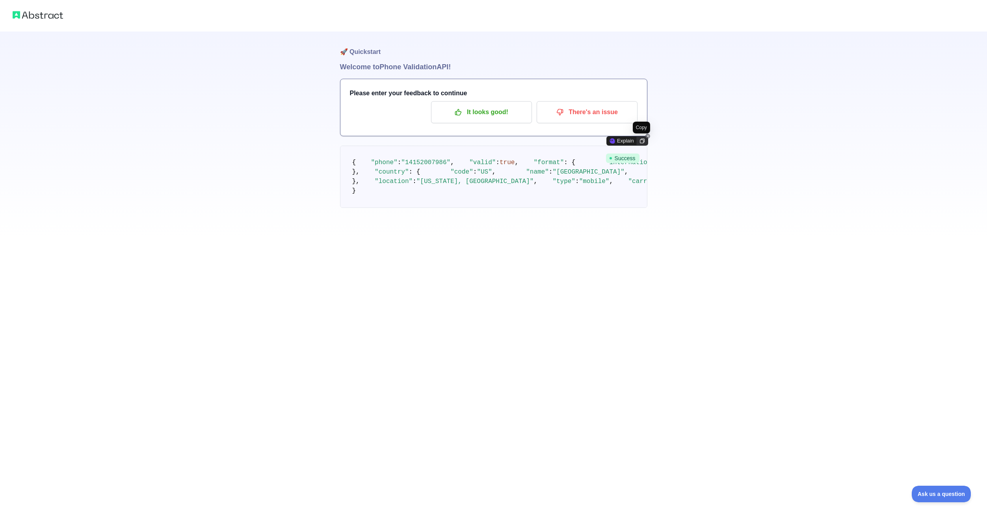  What do you see at coordinates (494, 67) in the screenshot?
I see `h1: Welcome to Phone Validation API!` at bounding box center [494, 67].